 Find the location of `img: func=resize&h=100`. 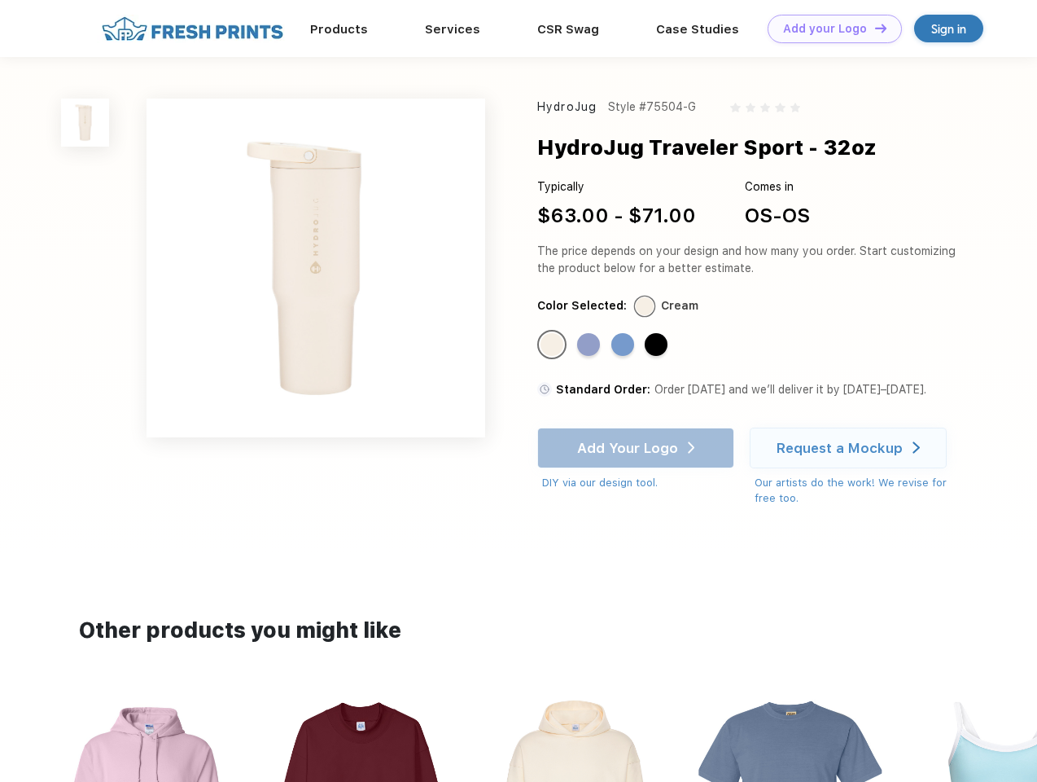

img: func=resize&h=100 is located at coordinates (85, 122).